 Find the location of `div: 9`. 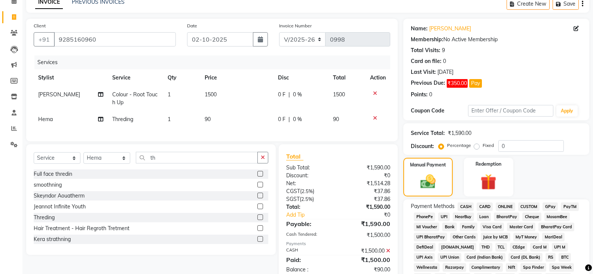

div: 9 is located at coordinates (443, 50).